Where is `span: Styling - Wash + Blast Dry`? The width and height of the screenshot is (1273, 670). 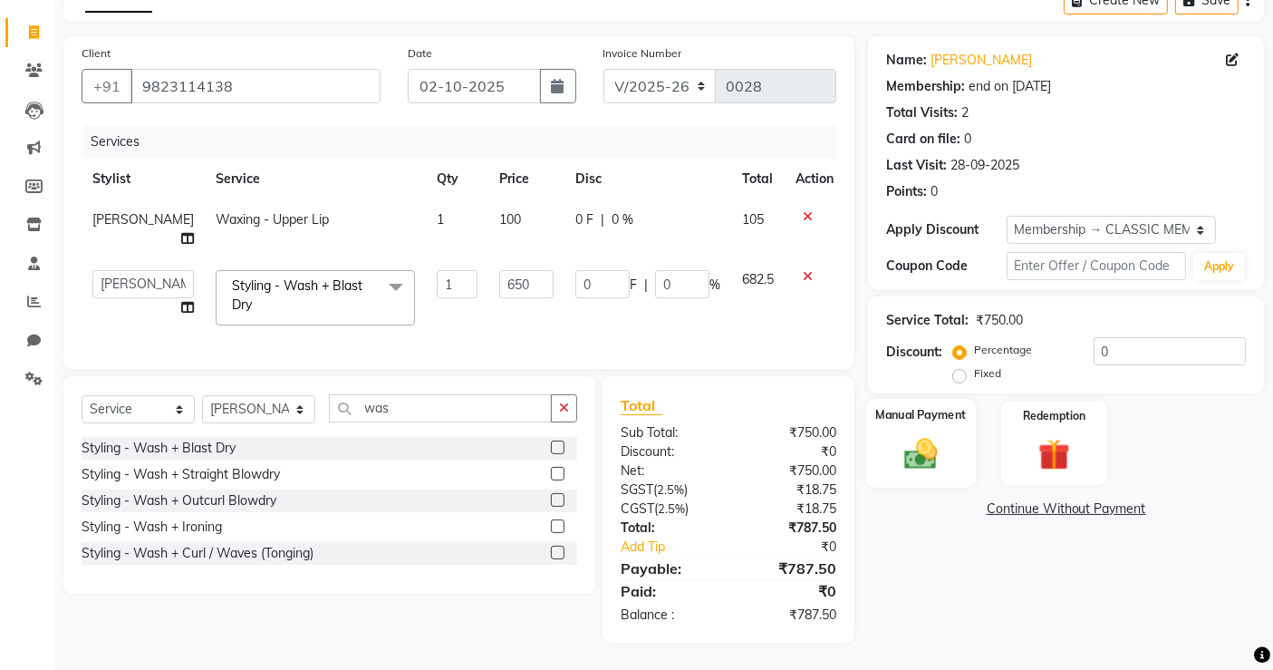 span: Styling - Wash + Blast Dry is located at coordinates (297, 295).